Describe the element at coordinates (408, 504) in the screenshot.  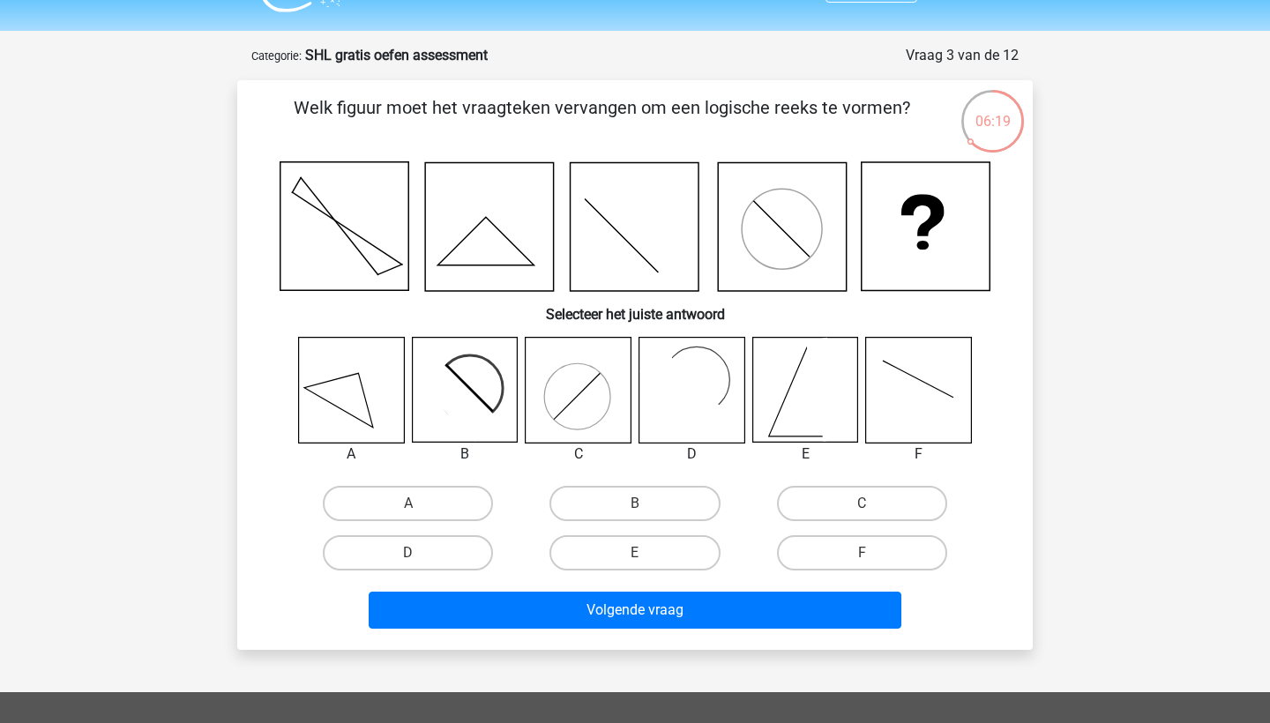
I see `label: A` at that location.